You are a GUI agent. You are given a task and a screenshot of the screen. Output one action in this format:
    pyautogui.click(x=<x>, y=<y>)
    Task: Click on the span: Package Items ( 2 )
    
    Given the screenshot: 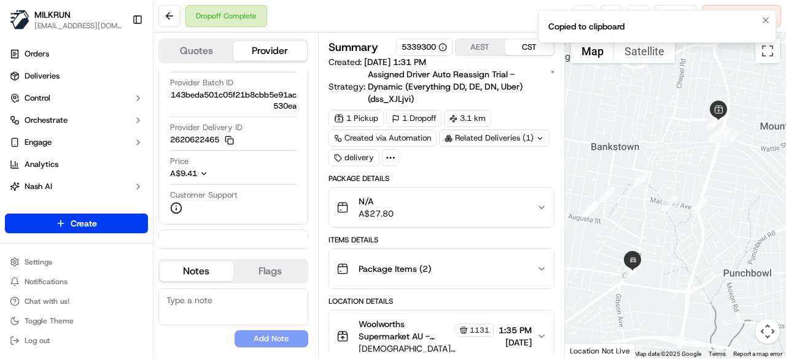 What is the action you would take?
    pyautogui.click(x=395, y=269)
    